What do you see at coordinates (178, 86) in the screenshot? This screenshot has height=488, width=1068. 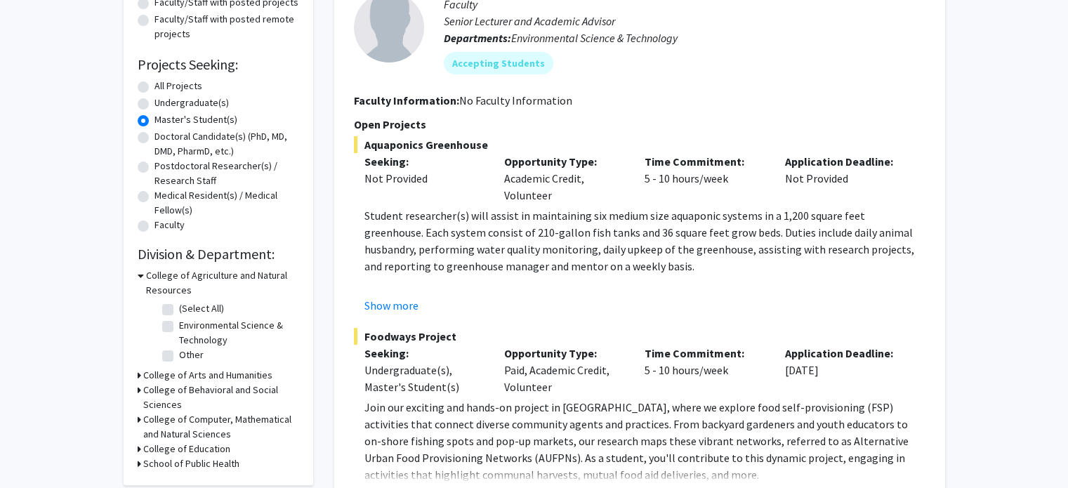 I see `label: All Projects` at bounding box center [178, 86].